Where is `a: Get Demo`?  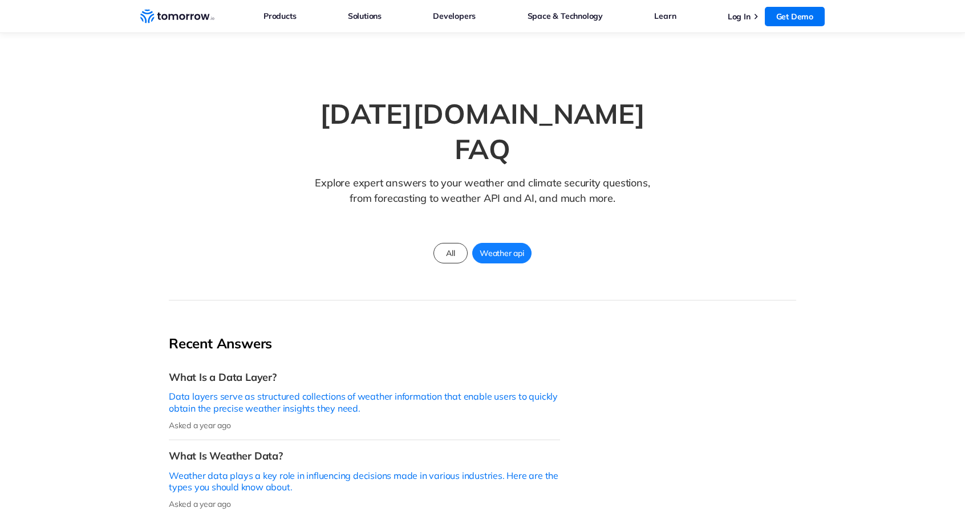
a: Get Demo is located at coordinates (795, 17).